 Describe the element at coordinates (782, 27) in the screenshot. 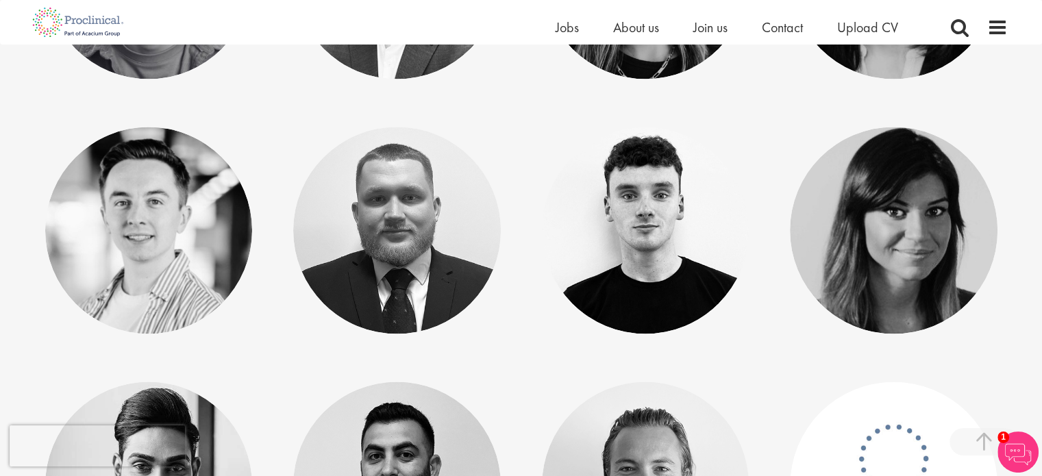

I see `a: Contact` at that location.